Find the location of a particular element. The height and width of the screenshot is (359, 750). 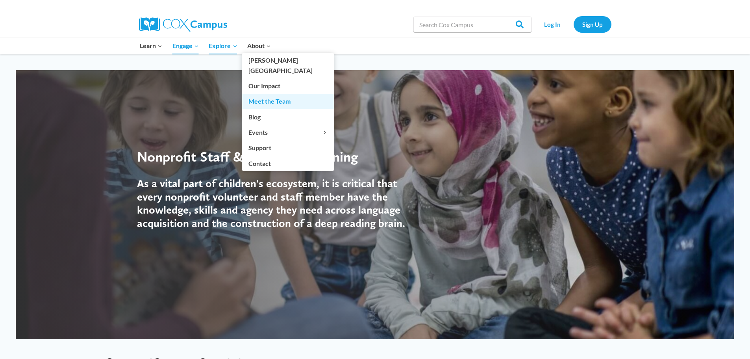

a: Log In is located at coordinates (552, 24).